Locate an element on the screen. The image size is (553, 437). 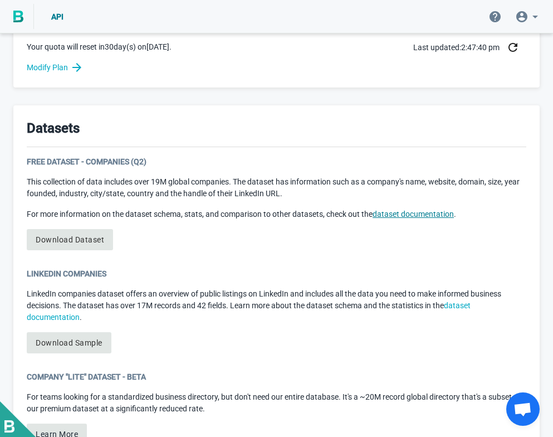
span: API is located at coordinates (57, 17).